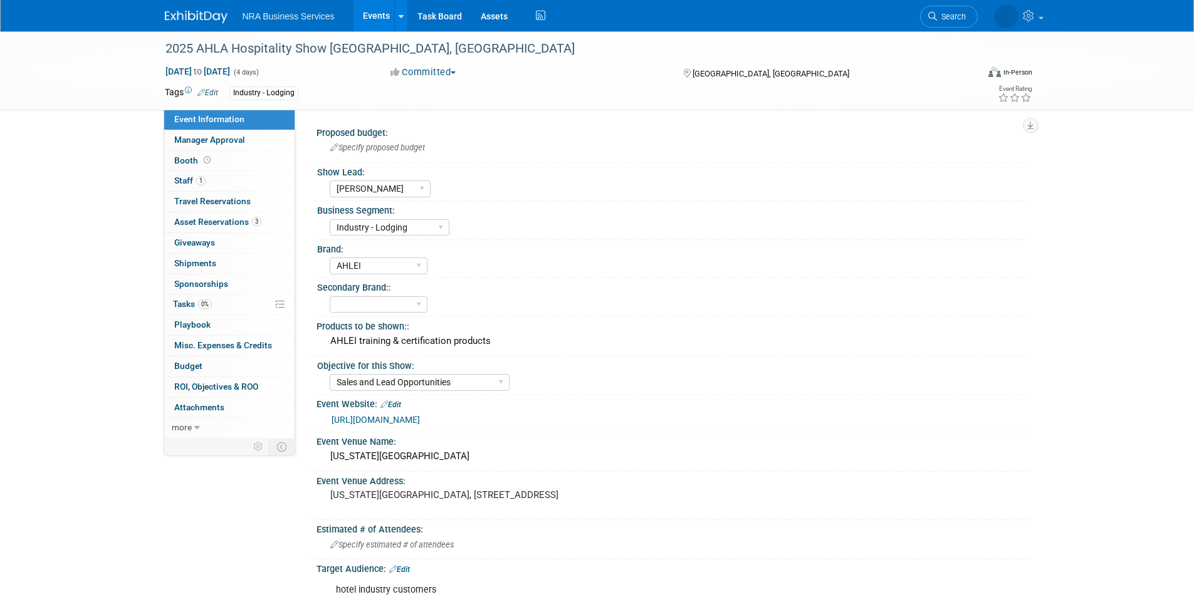  I want to click on span: Attachments, so click(199, 407).